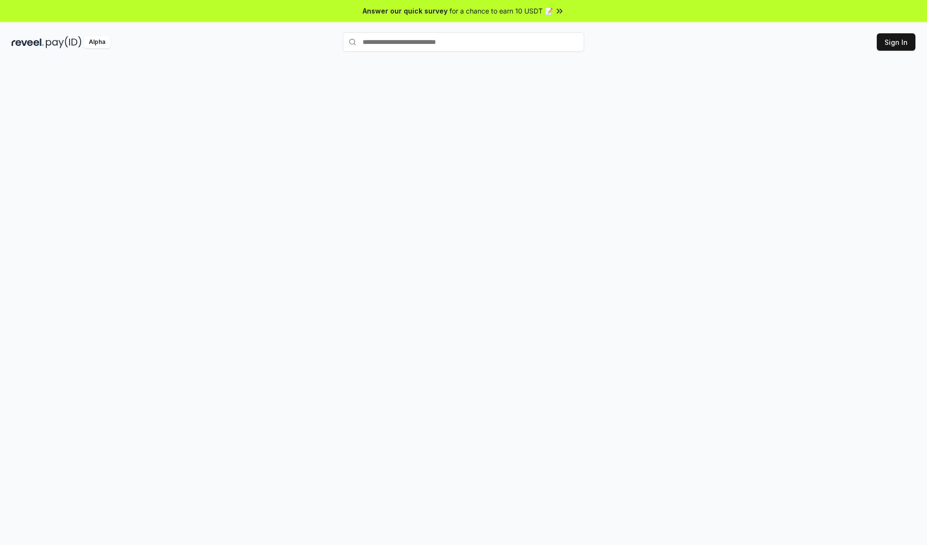  I want to click on button: Sign In, so click(896, 42).